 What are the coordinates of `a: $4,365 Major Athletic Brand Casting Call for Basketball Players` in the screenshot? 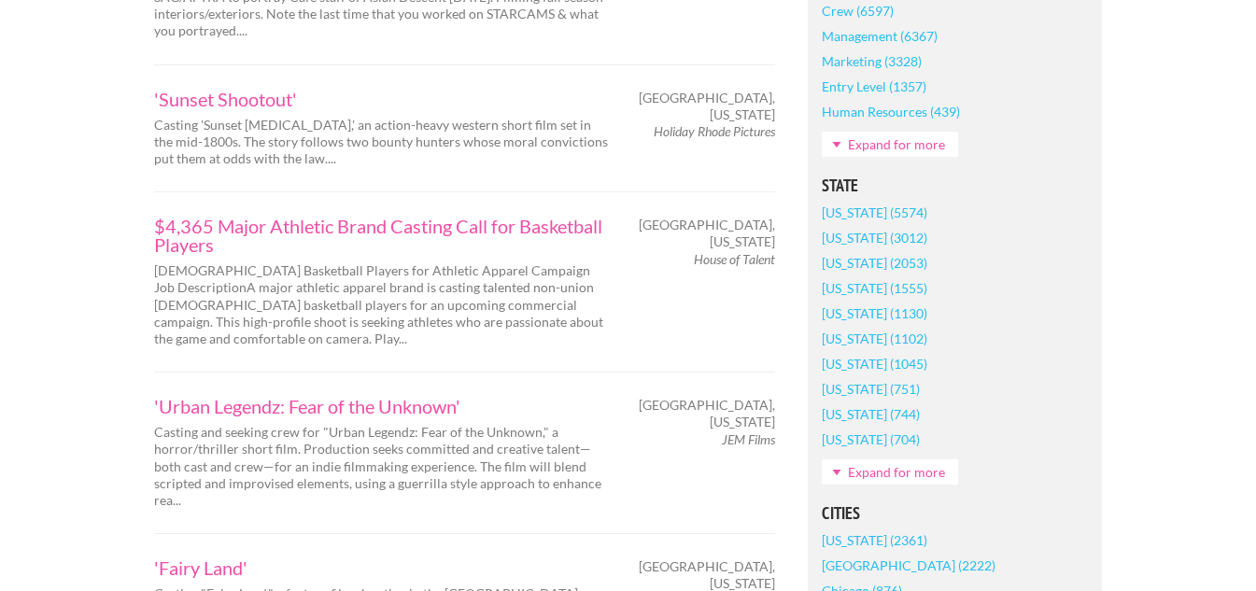 It's located at (383, 235).